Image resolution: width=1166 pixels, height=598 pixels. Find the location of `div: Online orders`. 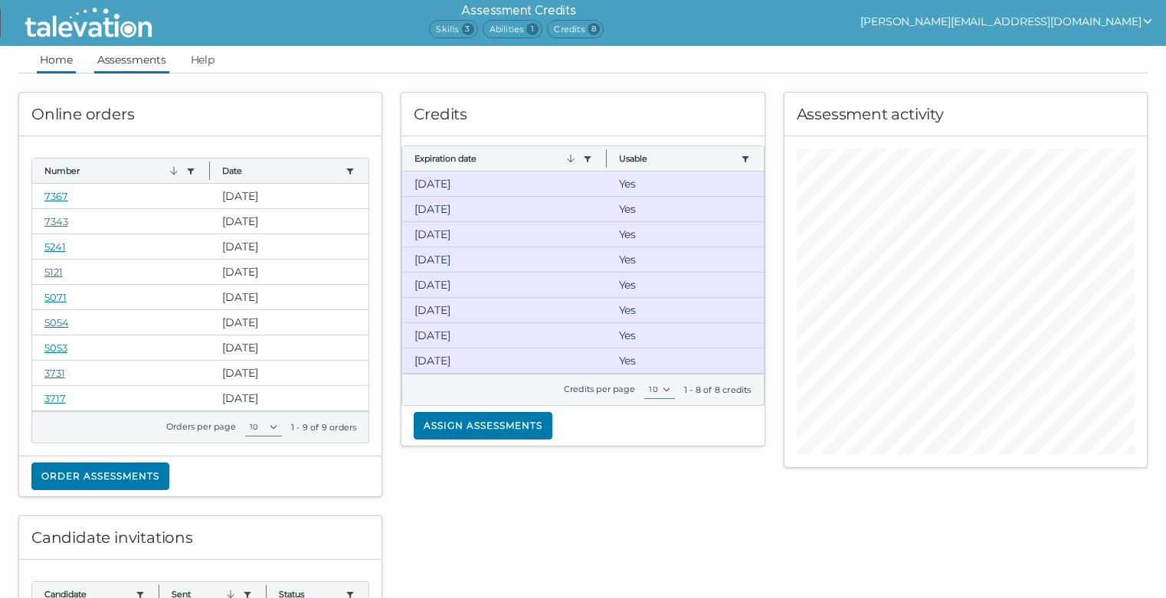

div: Online orders is located at coordinates (200, 114).